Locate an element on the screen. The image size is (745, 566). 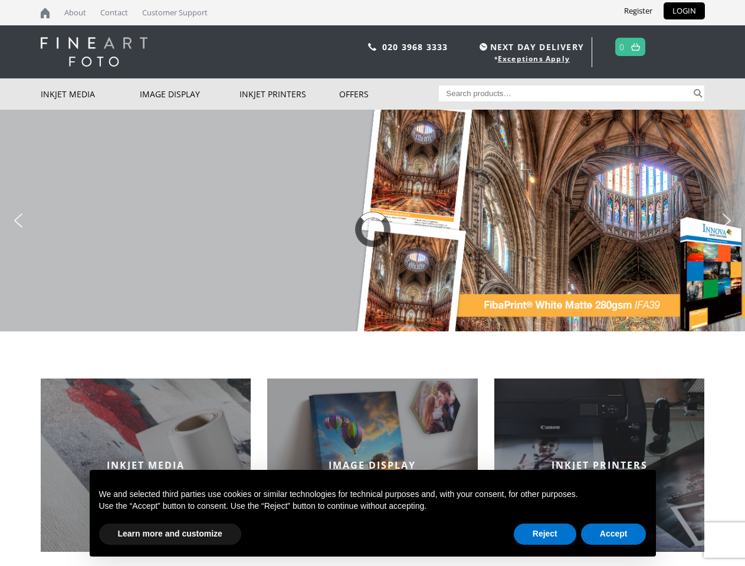
img: time.svg is located at coordinates (483, 47).